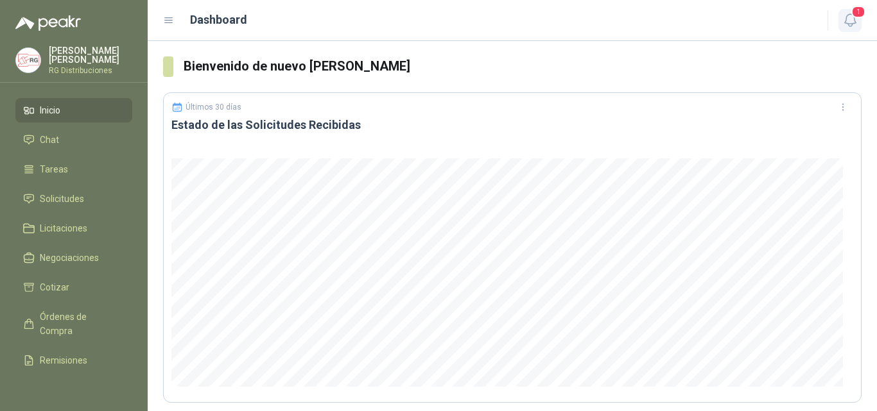 The width and height of the screenshot is (877, 411). Describe the element at coordinates (74, 199) in the screenshot. I see `a: Solicitudes` at that location.